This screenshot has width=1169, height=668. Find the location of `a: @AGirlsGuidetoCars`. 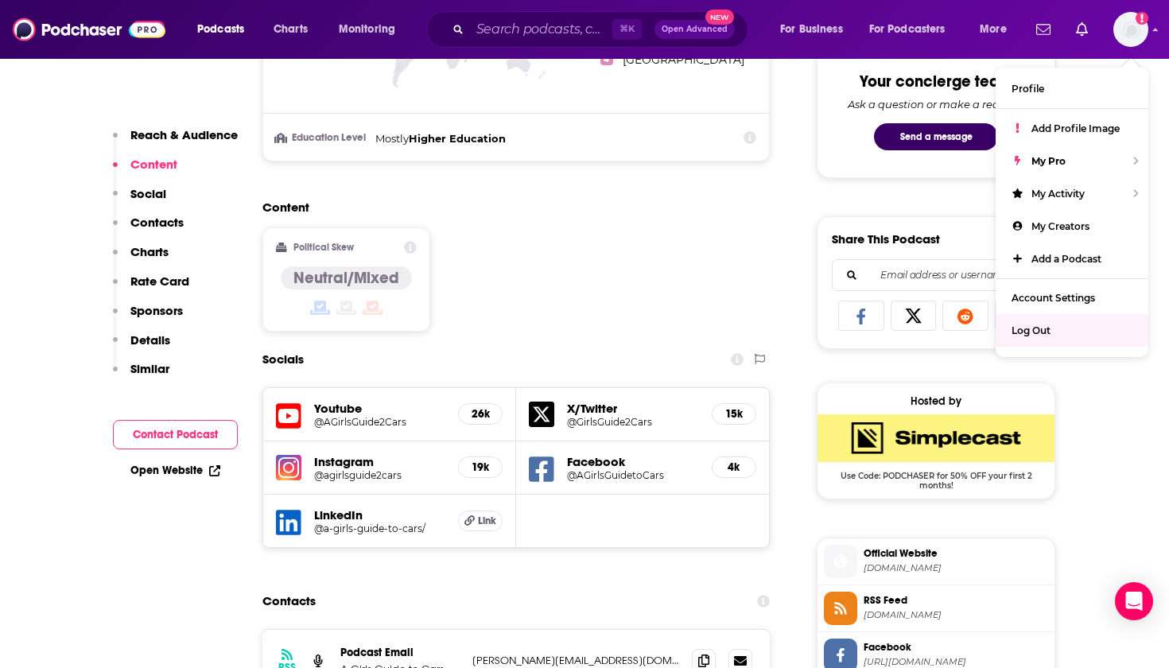

a: @AGirlsGuidetoCars is located at coordinates (633, 475).